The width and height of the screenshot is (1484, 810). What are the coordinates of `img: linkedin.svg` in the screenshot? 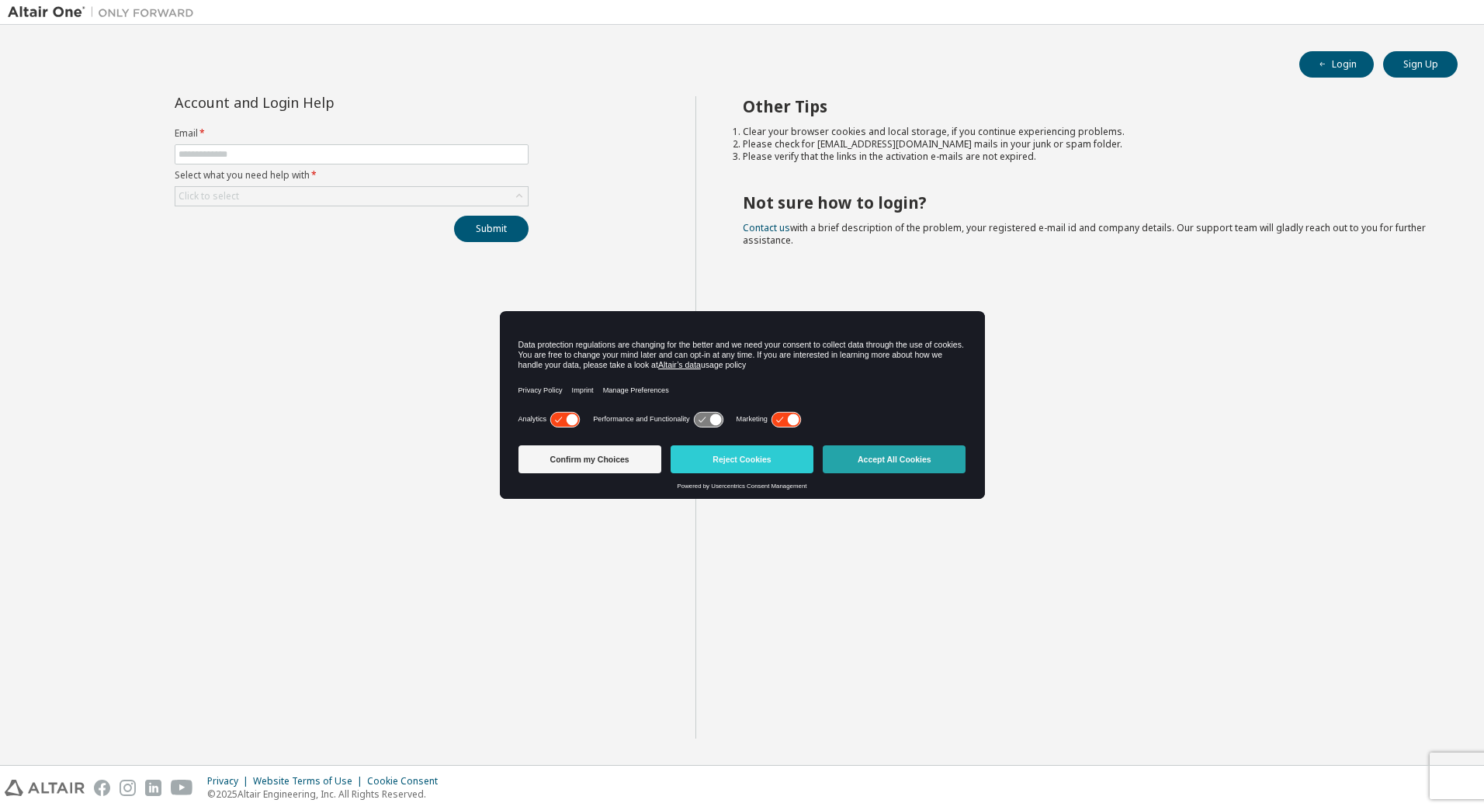 It's located at (153, 788).